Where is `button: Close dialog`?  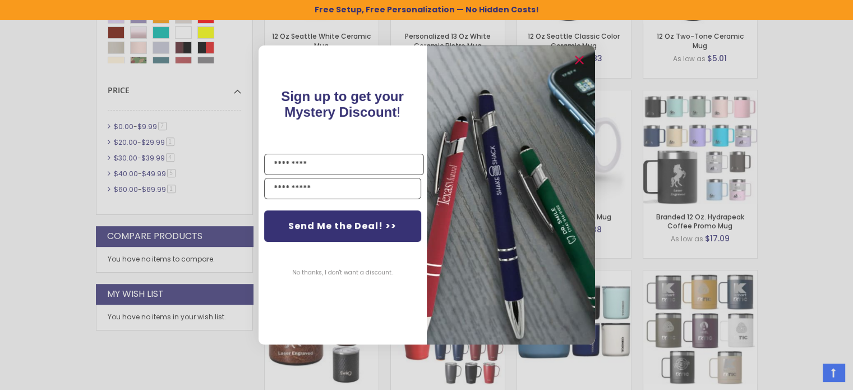
button: Close dialog is located at coordinates (579, 60).